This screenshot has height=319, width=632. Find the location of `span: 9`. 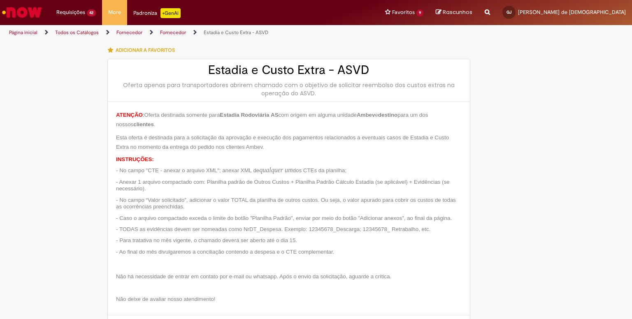

span: 9 is located at coordinates (420, 13).